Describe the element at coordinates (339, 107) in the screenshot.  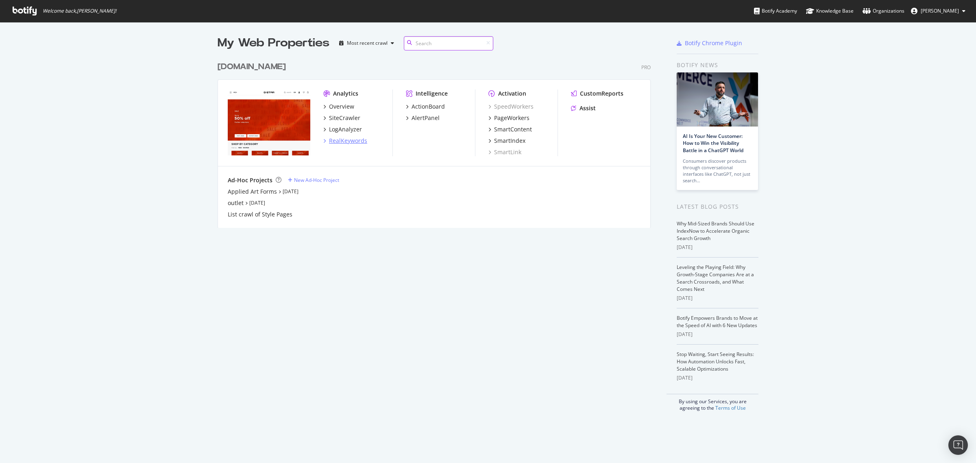
I see `a: Overview` at that location.